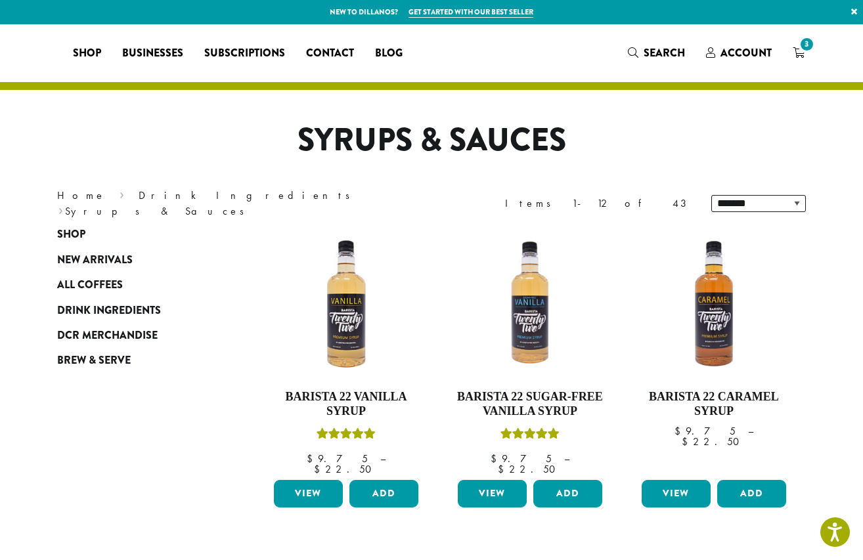 This screenshot has height=560, width=863. Describe the element at coordinates (714, 351) in the screenshot. I see `a: Barista 22 Caramel Syrup` at that location.